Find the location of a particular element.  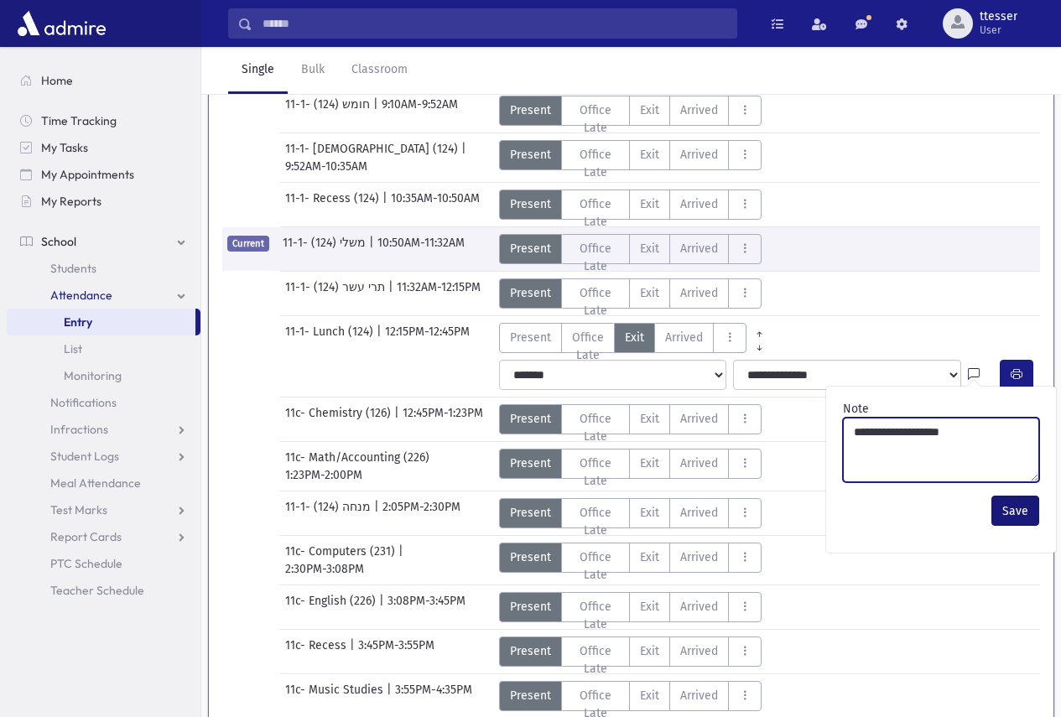

span: 2:05PM-2:30PM is located at coordinates (421, 513).